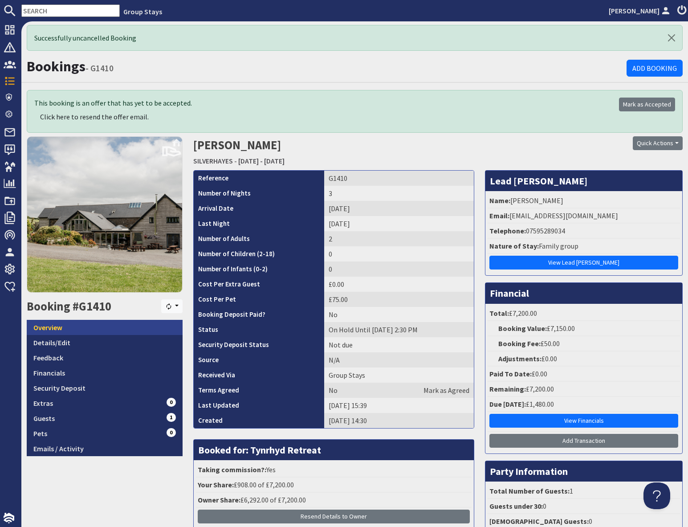 The width and height of the screenshot is (688, 527). What do you see at coordinates (232, 470) in the screenshot?
I see `strong: Taking commission?:` at bounding box center [232, 470].